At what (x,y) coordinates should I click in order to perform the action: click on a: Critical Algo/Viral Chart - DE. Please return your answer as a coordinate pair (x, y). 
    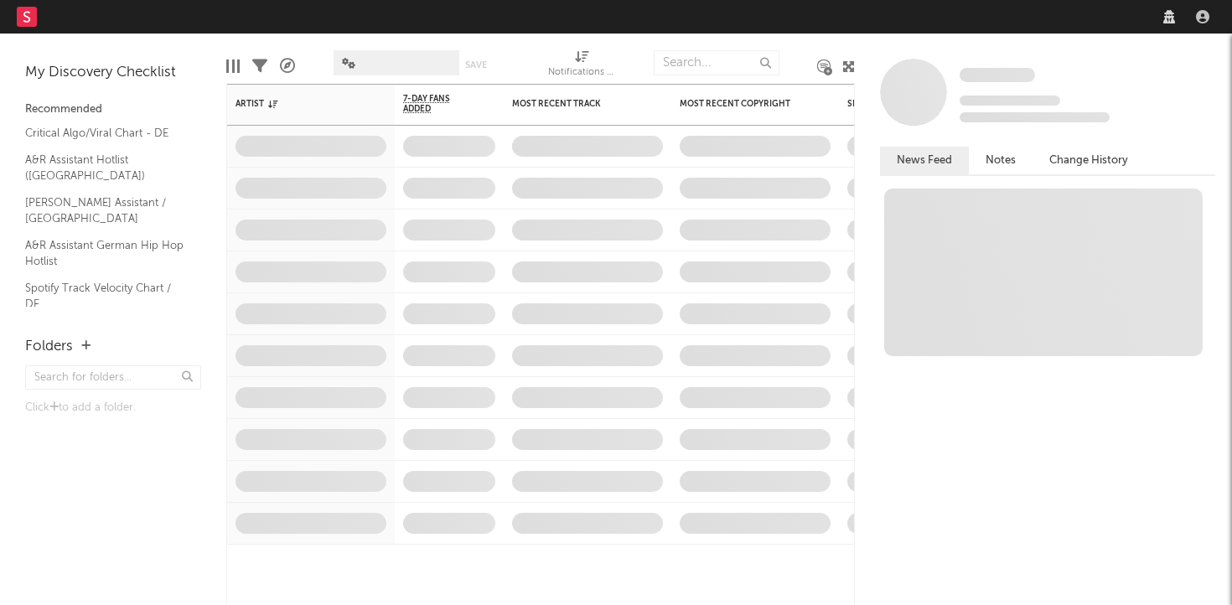
    Looking at the image, I should click on (105, 133).